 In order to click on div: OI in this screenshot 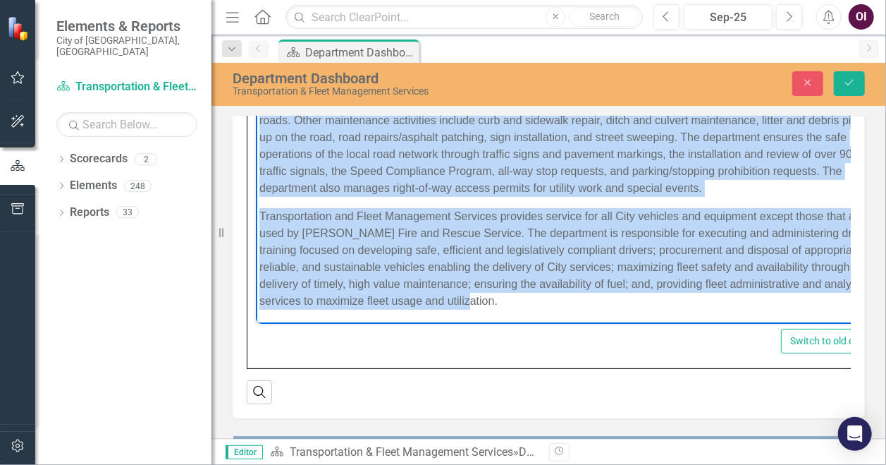, I will do `click(861, 17)`.